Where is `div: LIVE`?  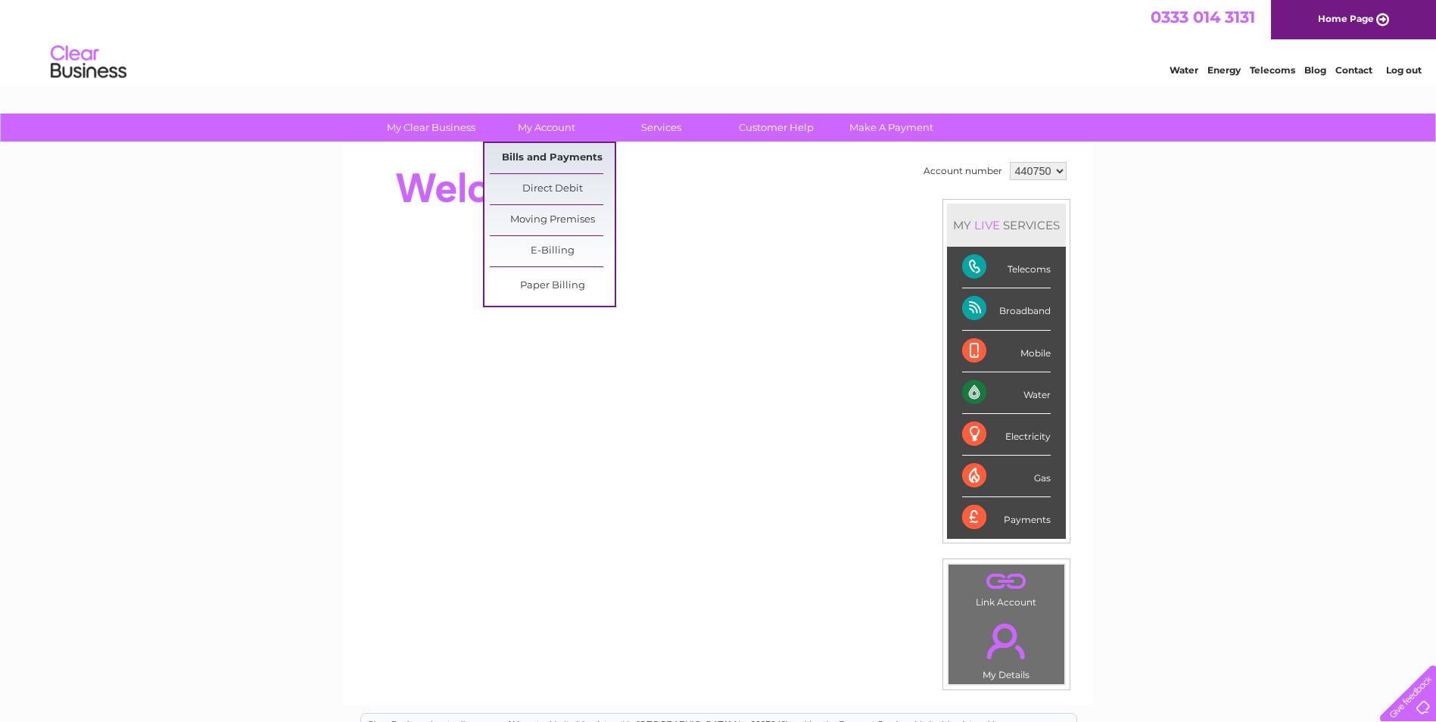
div: LIVE is located at coordinates (987, 225).